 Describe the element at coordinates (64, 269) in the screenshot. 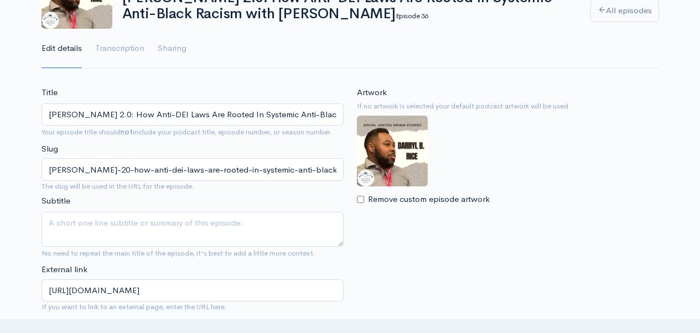

I see `label: External link` at that location.